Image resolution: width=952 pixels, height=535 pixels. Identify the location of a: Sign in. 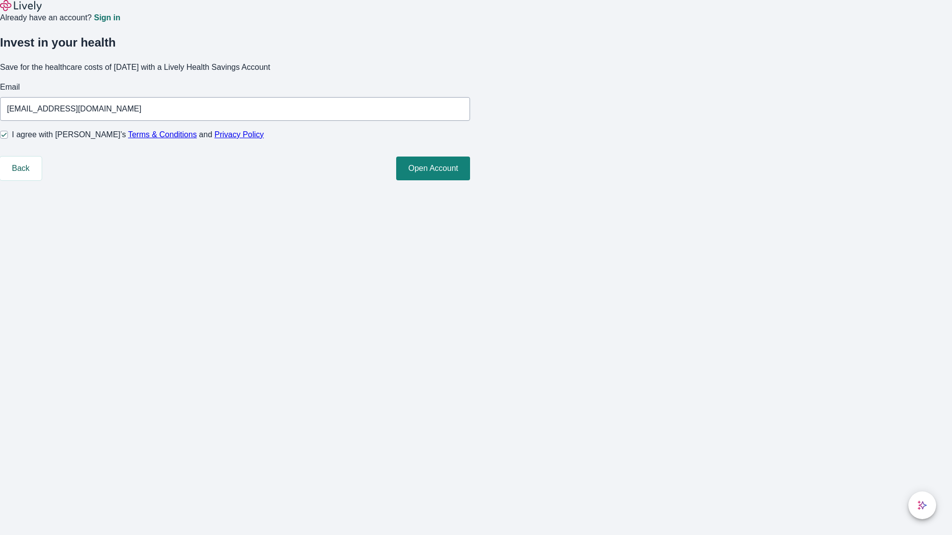
(107, 18).